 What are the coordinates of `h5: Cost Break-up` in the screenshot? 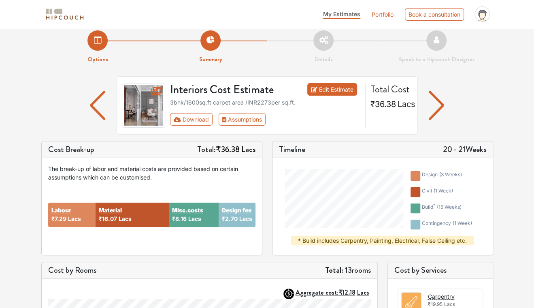 It's located at (71, 149).